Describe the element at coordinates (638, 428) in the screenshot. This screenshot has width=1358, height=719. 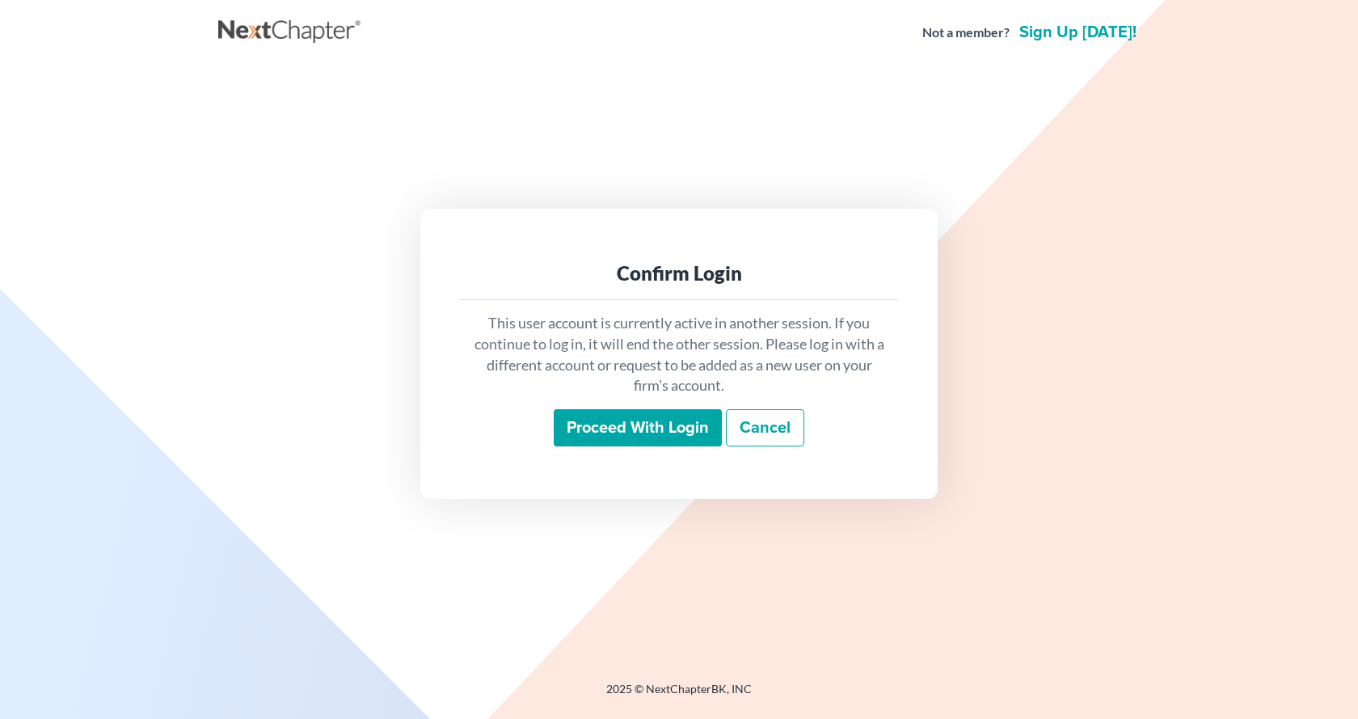
I see `input: Proceed with login` at that location.